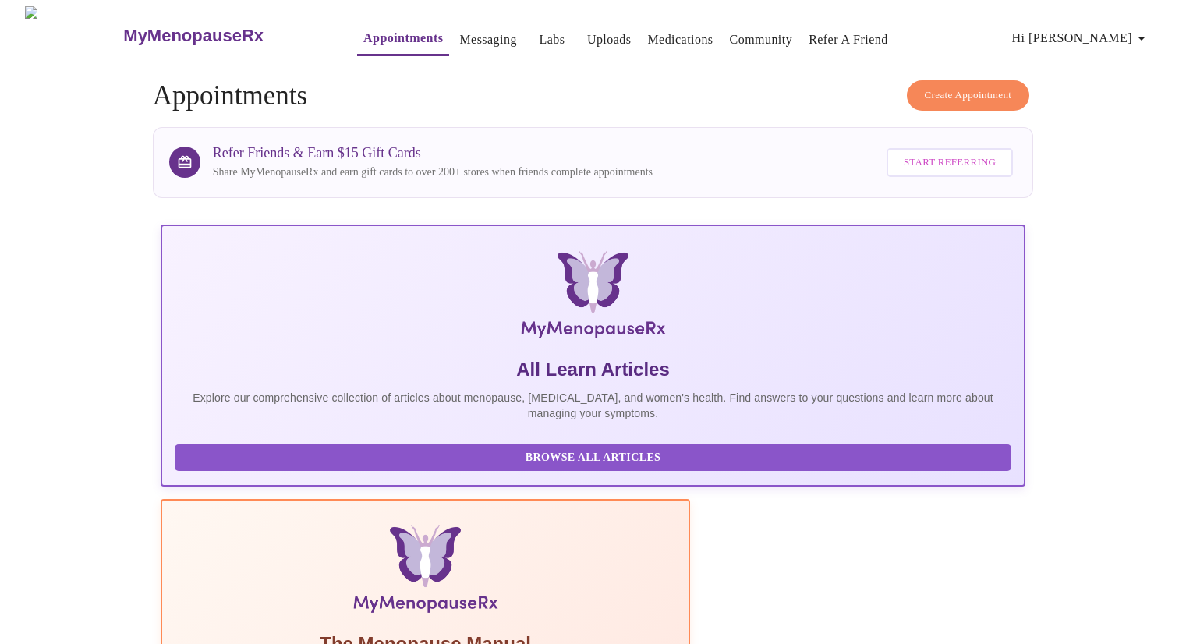 This screenshot has height=644, width=1186. Describe the element at coordinates (609, 40) in the screenshot. I see `a: Uploads` at that location.